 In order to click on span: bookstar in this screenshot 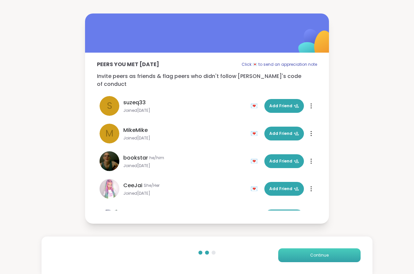, I will do `click(135, 158)`.